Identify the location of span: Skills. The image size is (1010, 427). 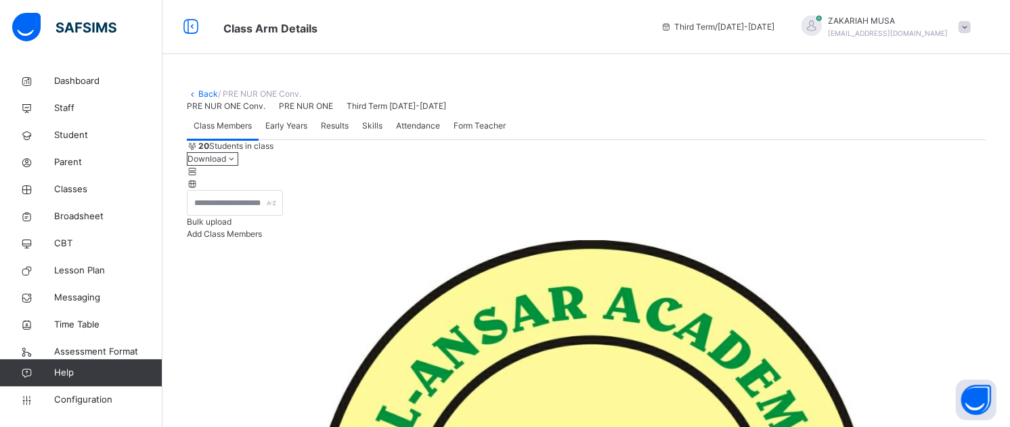
(372, 126).